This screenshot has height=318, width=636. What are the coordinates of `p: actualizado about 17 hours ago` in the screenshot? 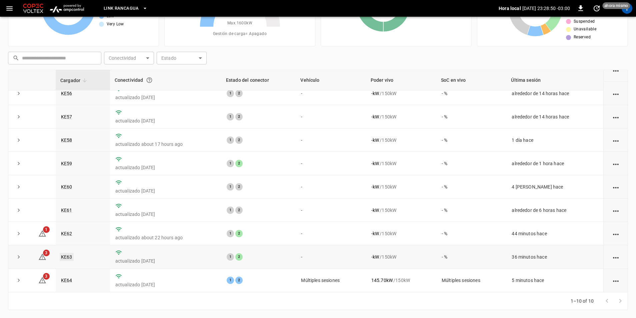 It's located at (166, 144).